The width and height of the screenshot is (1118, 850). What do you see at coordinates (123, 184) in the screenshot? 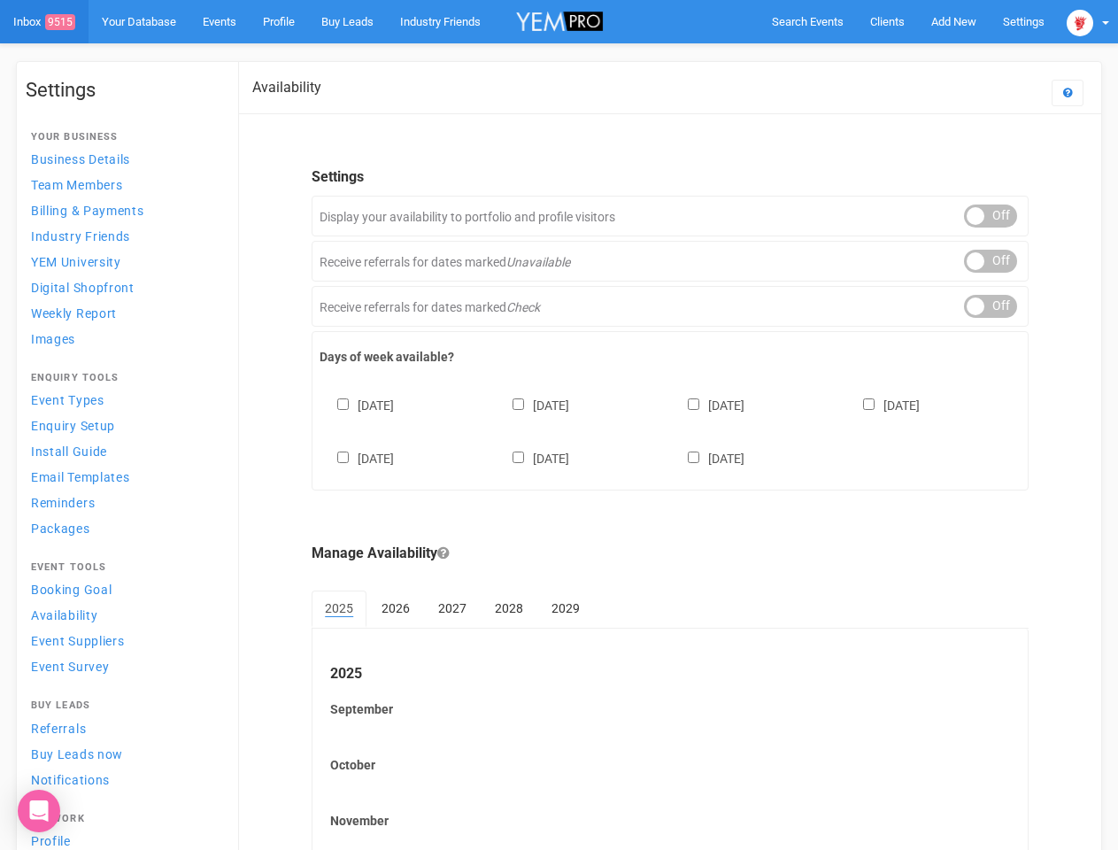
I see `a: Team Members` at bounding box center [123, 184].